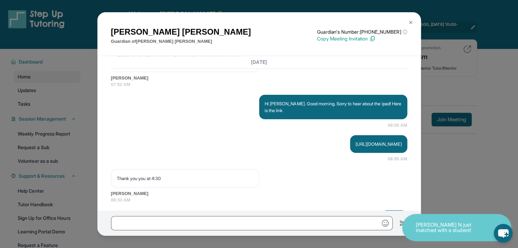 This screenshot has width=518, height=248. Describe the element at coordinates (503, 233) in the screenshot. I see `button: chat-button` at that location.